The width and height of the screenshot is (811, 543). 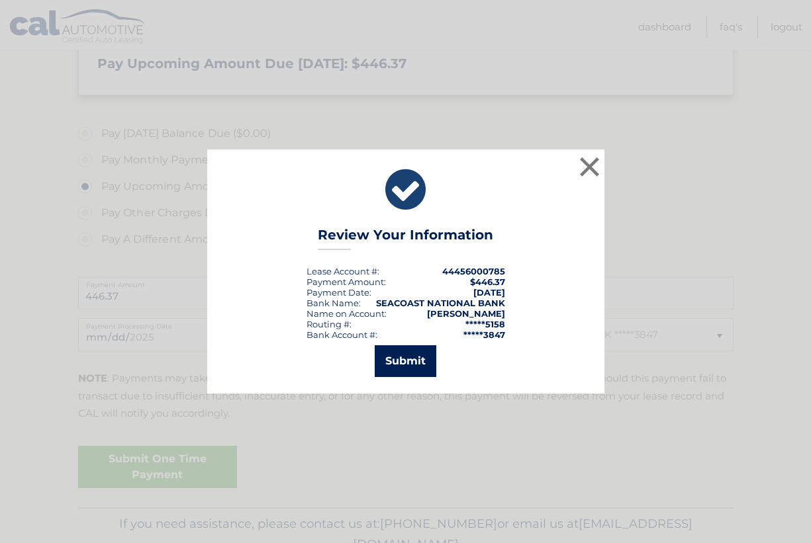 What do you see at coordinates (440, 303) in the screenshot?
I see `strong: SEACOAST NATIONAL BANK` at bounding box center [440, 303].